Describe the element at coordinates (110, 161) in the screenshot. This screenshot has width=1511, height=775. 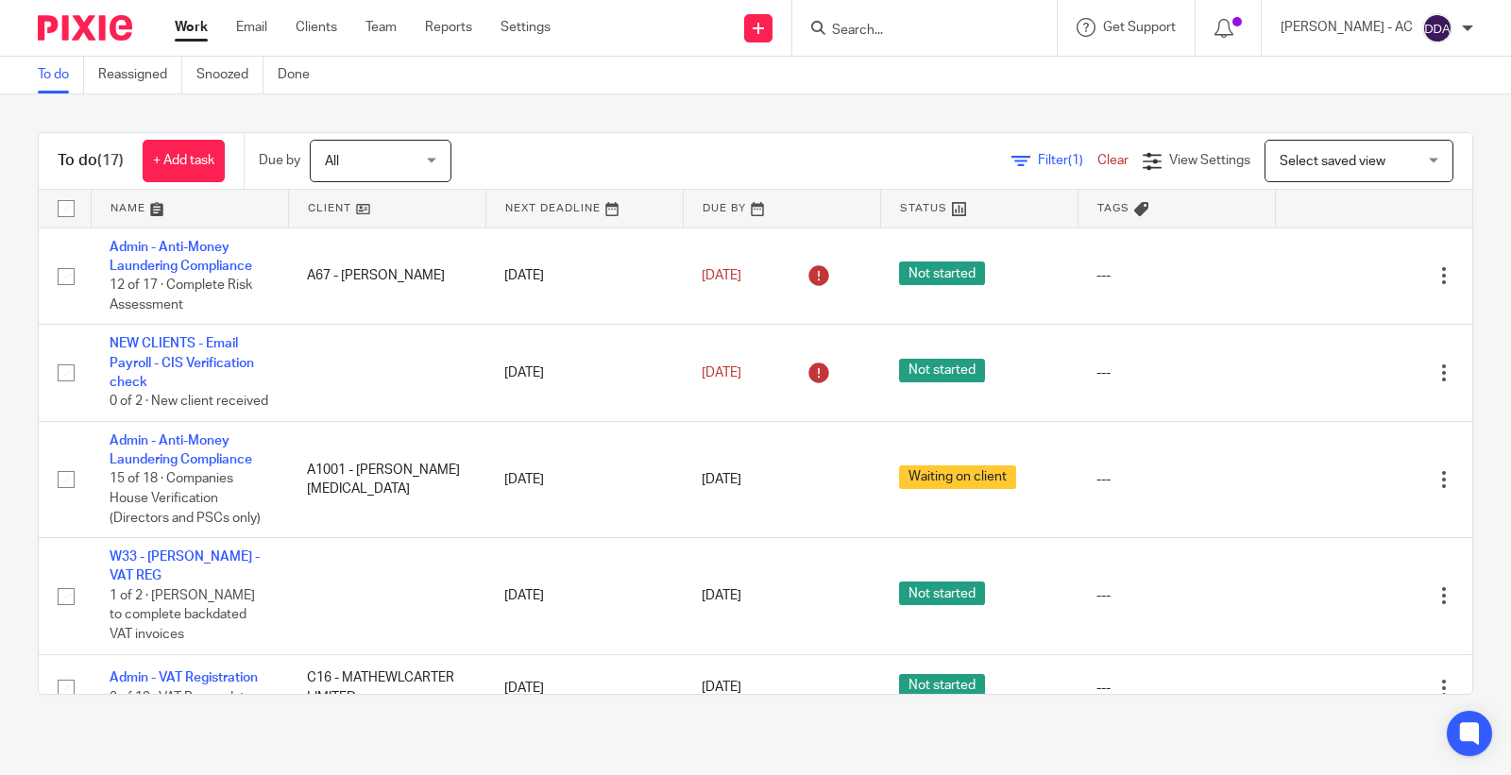
I see `span: (17)` at that location.